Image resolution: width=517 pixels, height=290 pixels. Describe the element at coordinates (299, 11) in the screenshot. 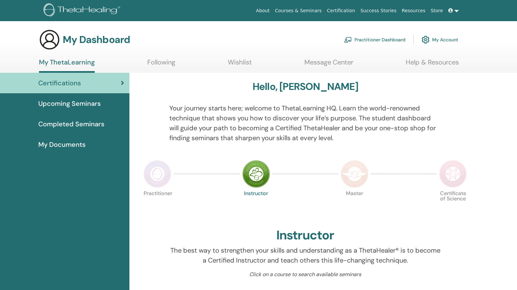

I see `a: Courses & Seminars` at that location.